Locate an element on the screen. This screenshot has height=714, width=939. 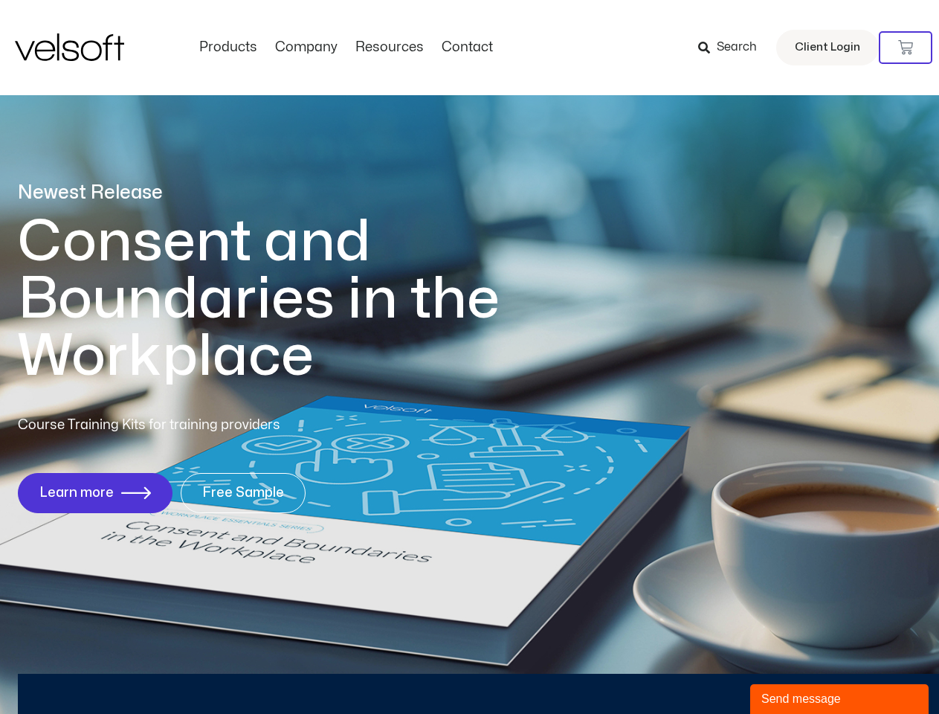
p: Newest Release is located at coordinates (289, 193).